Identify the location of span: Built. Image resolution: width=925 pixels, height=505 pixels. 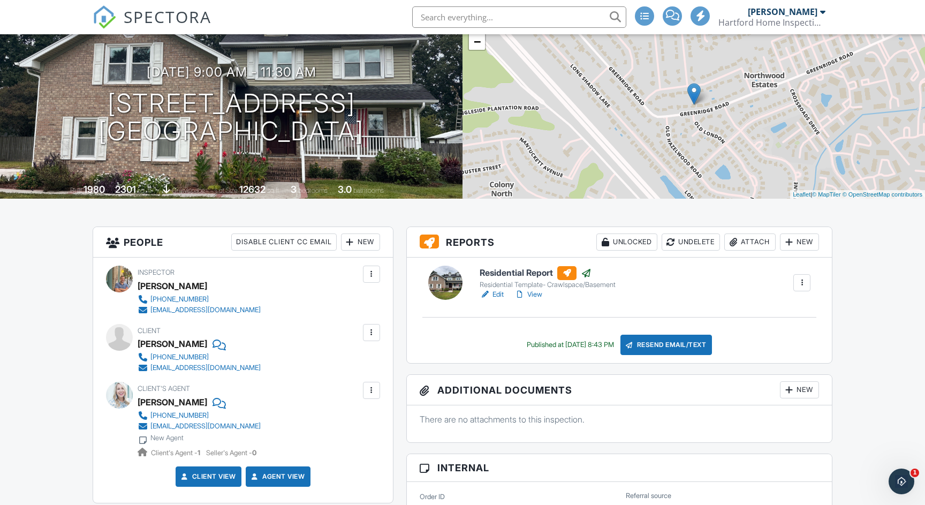
(76, 190).